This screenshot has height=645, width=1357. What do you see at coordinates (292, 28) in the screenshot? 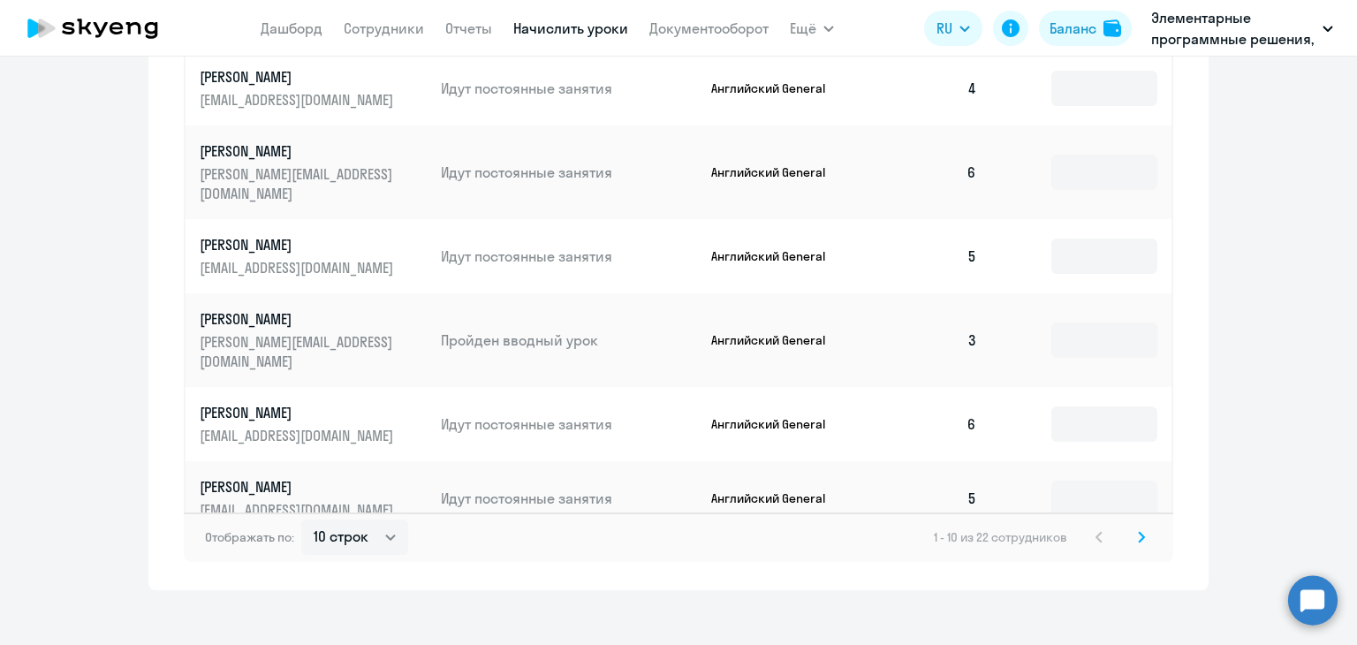
I see `a: Дашборд` at bounding box center [292, 28].